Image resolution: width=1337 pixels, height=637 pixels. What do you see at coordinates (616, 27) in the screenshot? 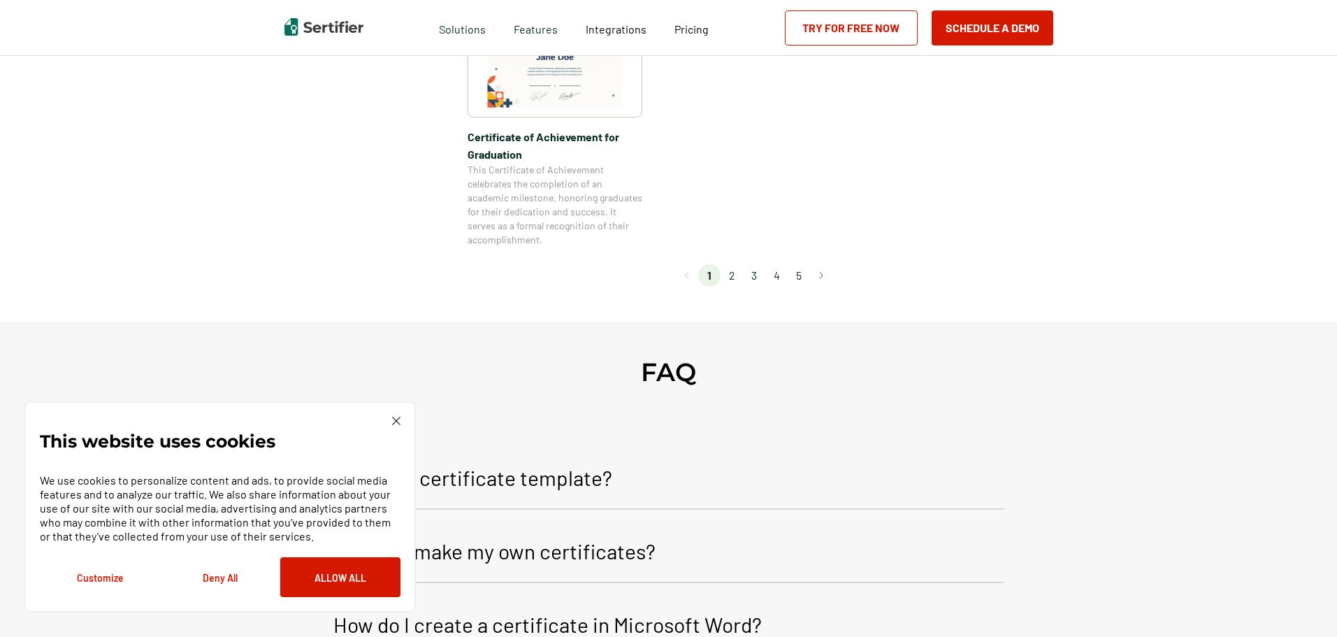
I see `a: Integrations` at bounding box center [616, 27].